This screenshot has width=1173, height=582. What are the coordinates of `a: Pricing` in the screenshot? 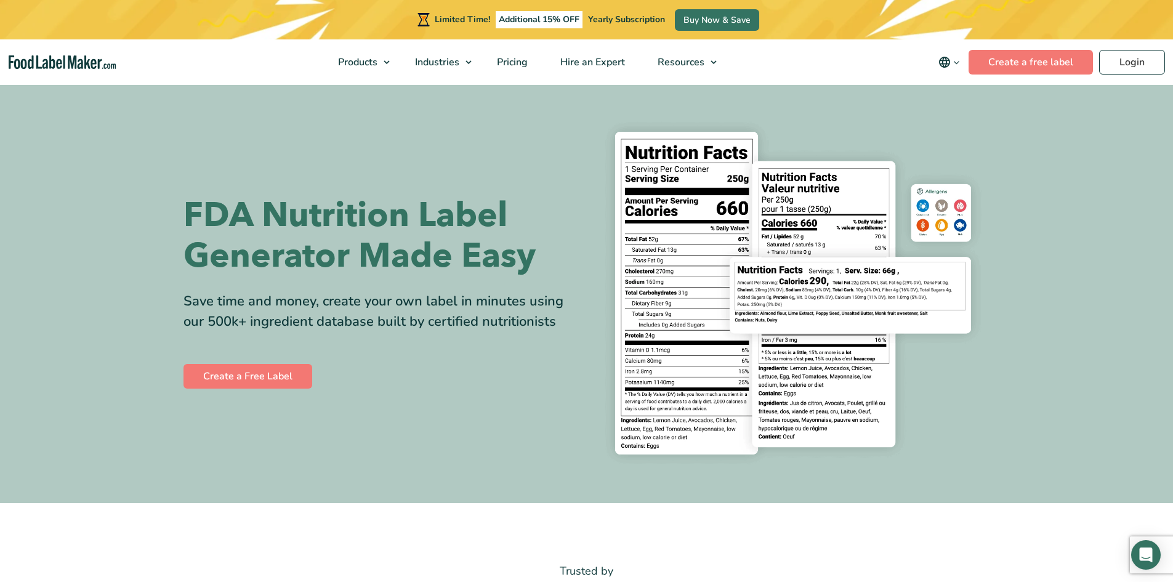 It's located at (511, 62).